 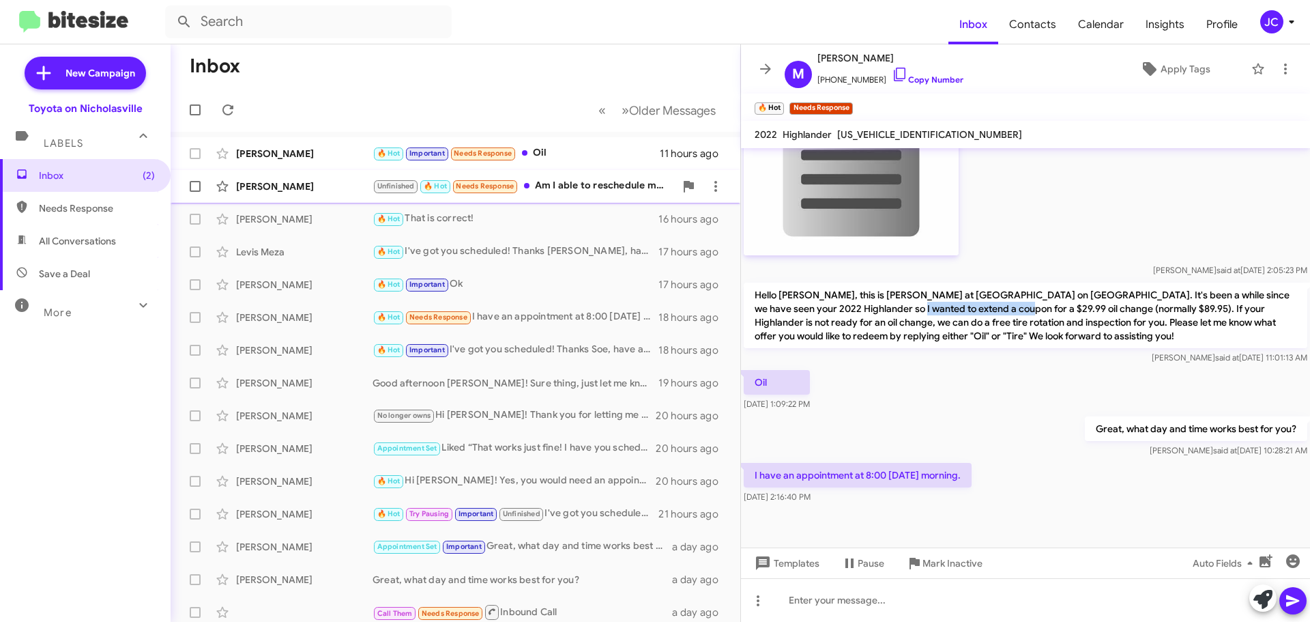 What do you see at coordinates (149, 175) in the screenshot?
I see `span: (2)` at bounding box center [149, 175].